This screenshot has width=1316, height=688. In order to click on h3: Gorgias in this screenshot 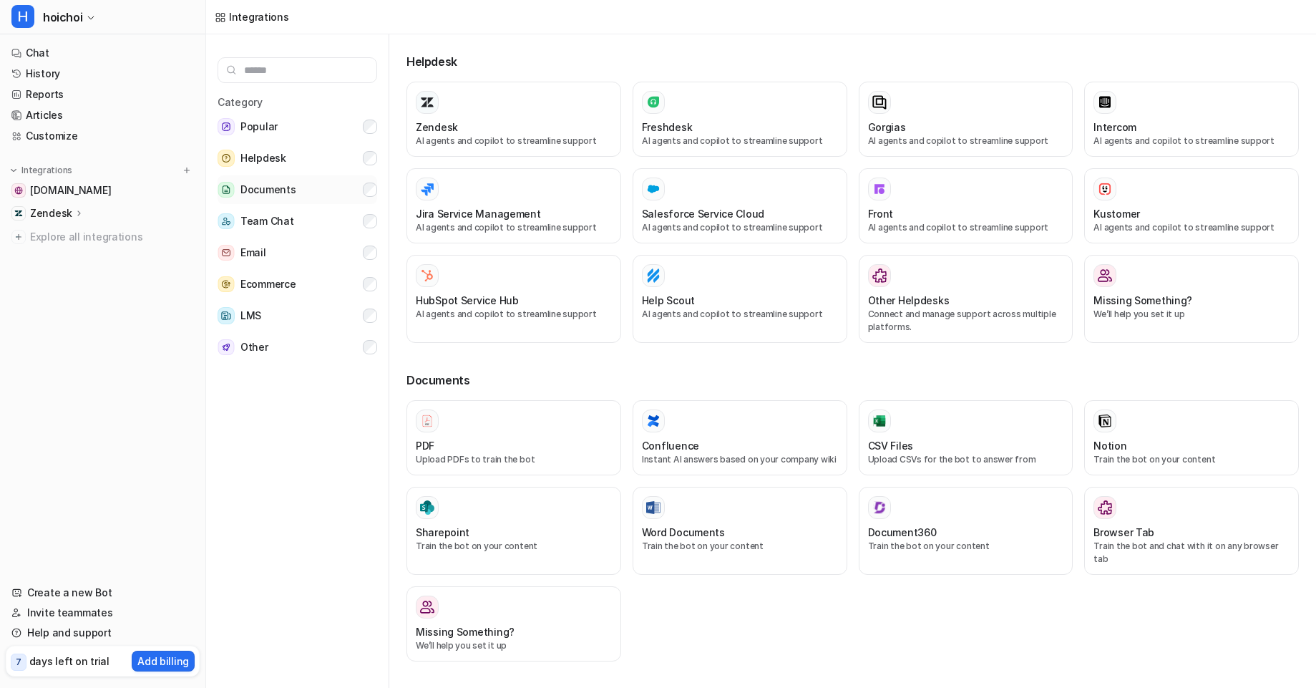, I will do `click(887, 127)`.